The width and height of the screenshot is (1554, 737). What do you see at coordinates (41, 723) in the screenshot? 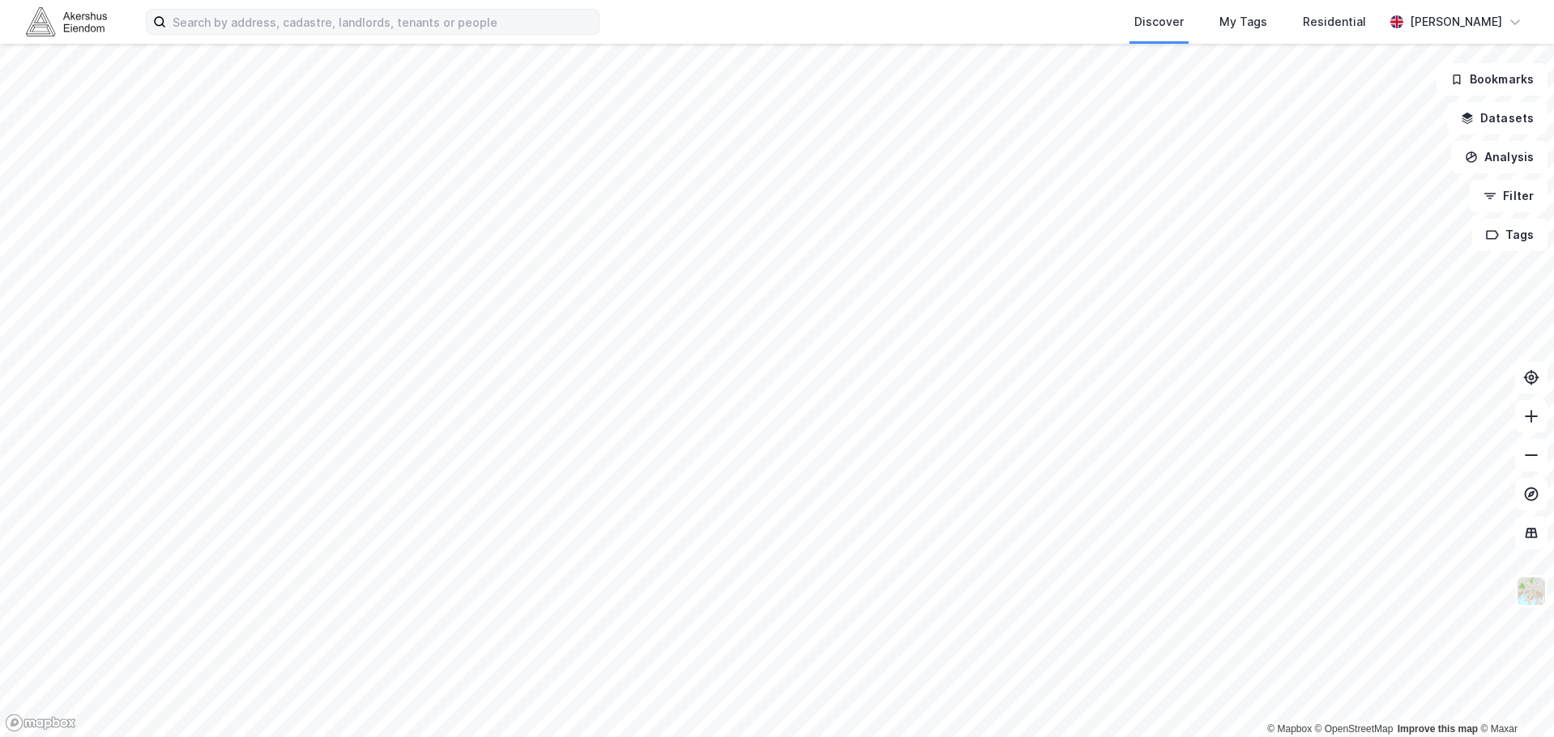
I see `a: Mapbox homepage` at bounding box center [41, 723].